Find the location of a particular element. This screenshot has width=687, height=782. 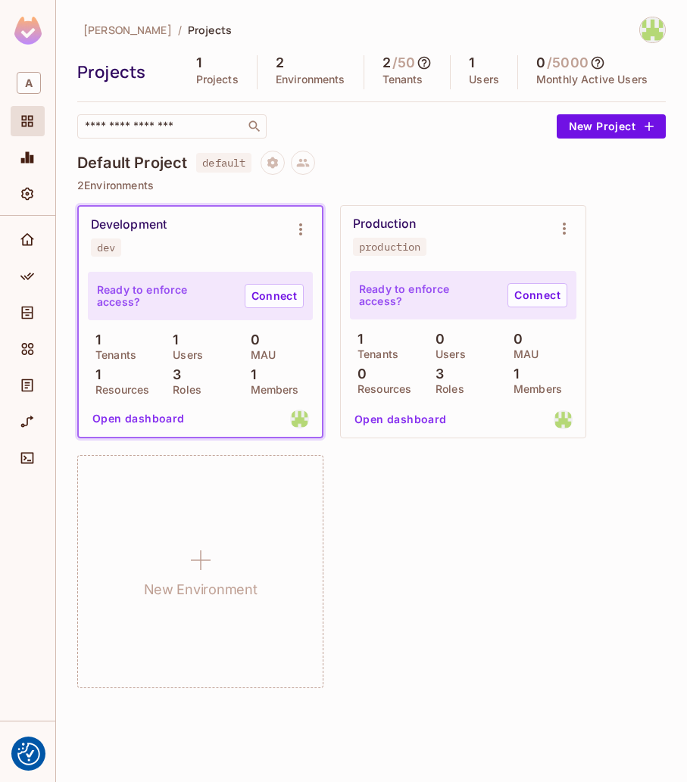

p: Environments is located at coordinates (311, 80).